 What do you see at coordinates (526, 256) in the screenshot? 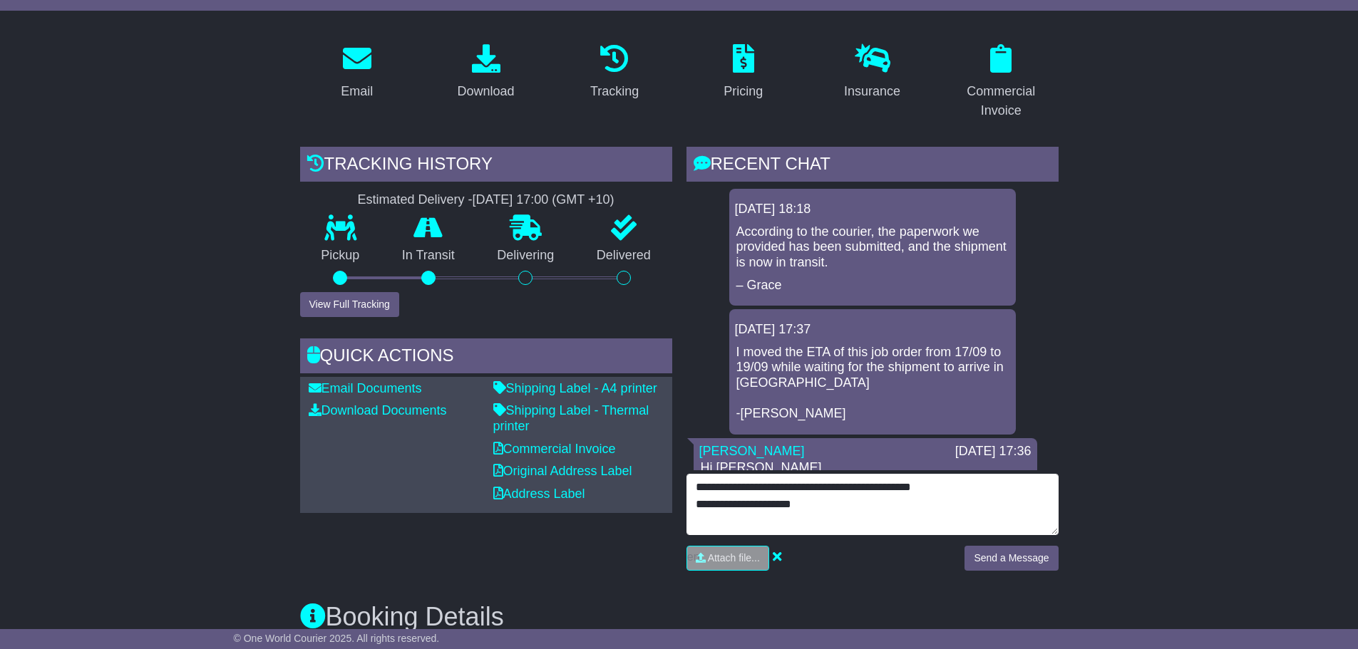
I see `p: Delivering` at bounding box center [526, 256].